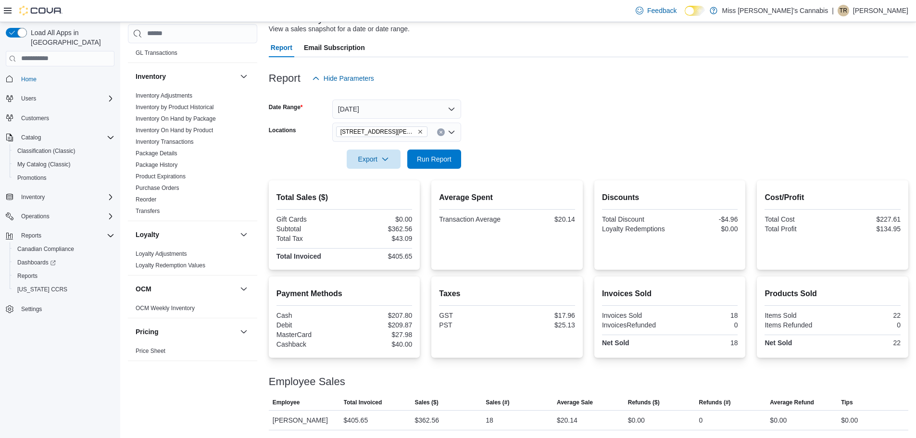 The height and width of the screenshot is (438, 916). Describe the element at coordinates (832, 294) in the screenshot. I see `h2: Products Sold` at that location.